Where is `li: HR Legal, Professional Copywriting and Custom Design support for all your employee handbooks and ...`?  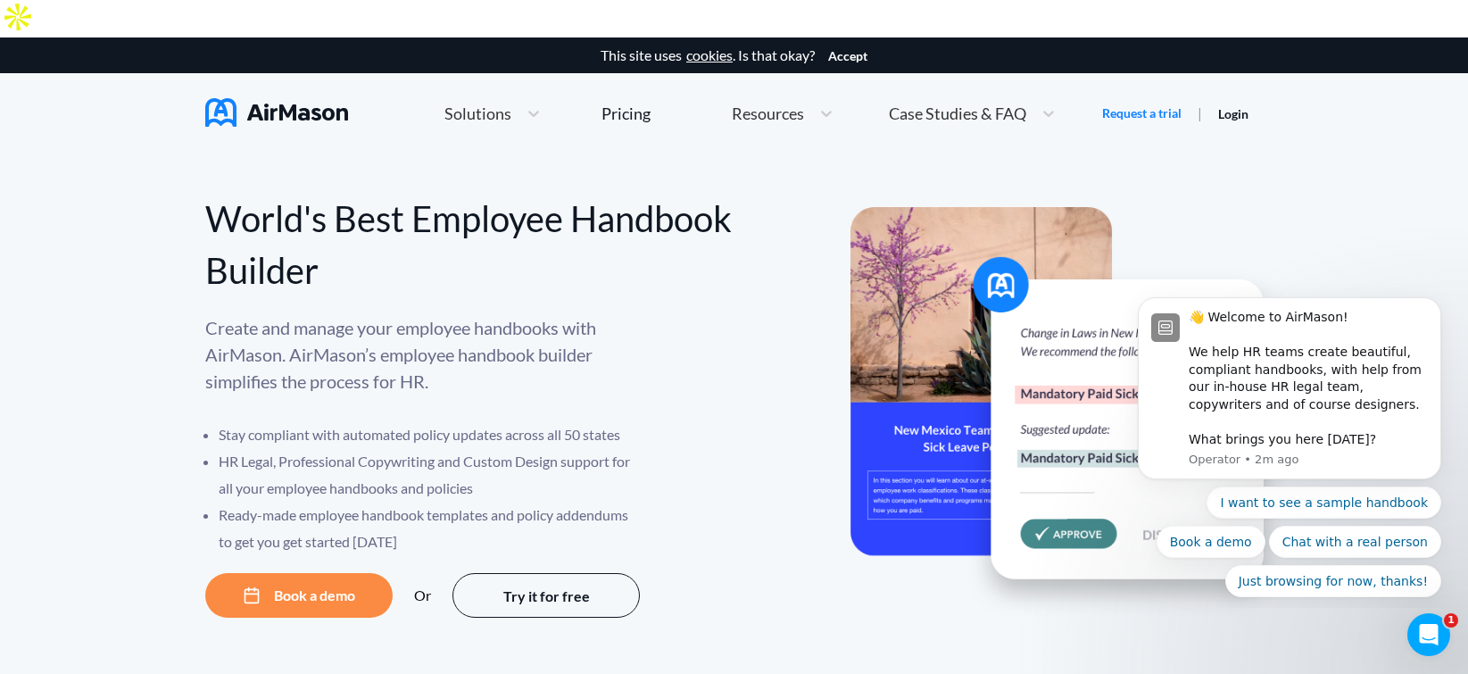 li: HR Legal, Professional Copywriting and Custom Design support for all your employee handbooks and ... is located at coordinates (430, 475).